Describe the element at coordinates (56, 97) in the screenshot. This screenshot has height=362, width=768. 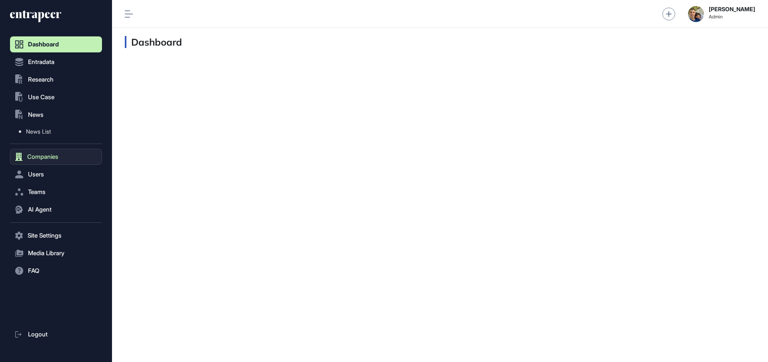
I see `button: Use Case` at that location.